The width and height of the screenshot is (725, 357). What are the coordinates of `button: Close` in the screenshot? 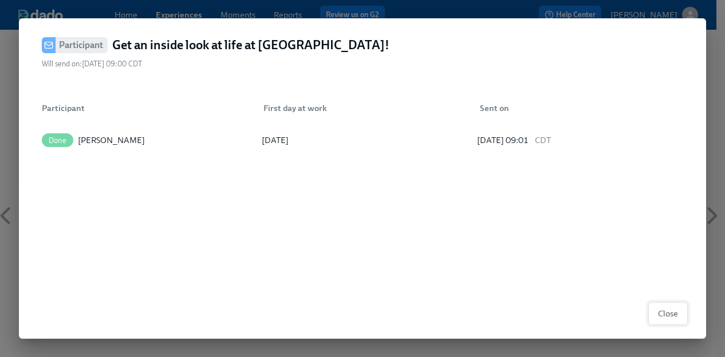 It's located at (667, 314).